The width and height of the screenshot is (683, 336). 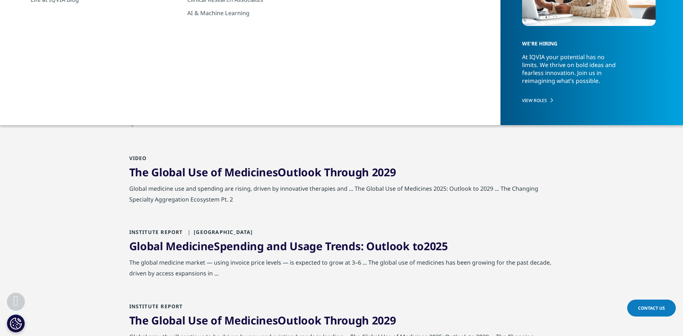 I want to click on h5: WE'RE HIRING, so click(x=586, y=40).